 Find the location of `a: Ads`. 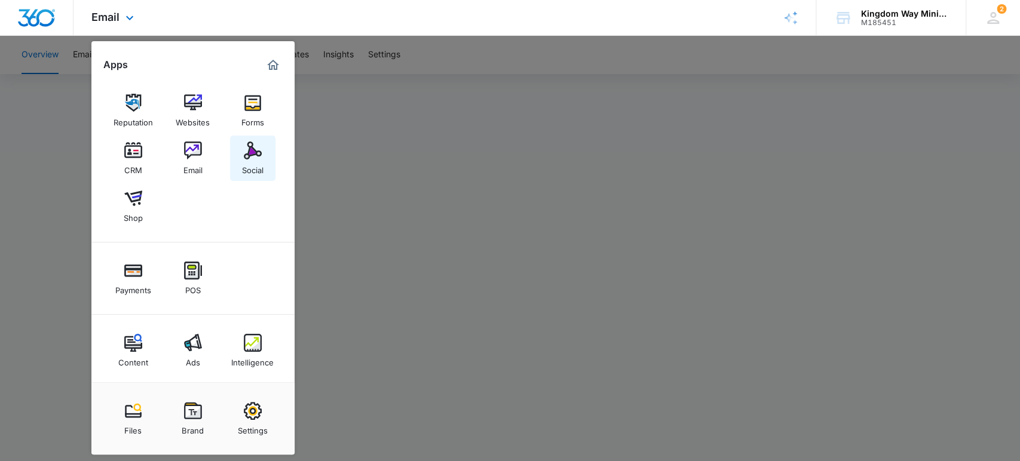

a: Ads is located at coordinates (193, 351).